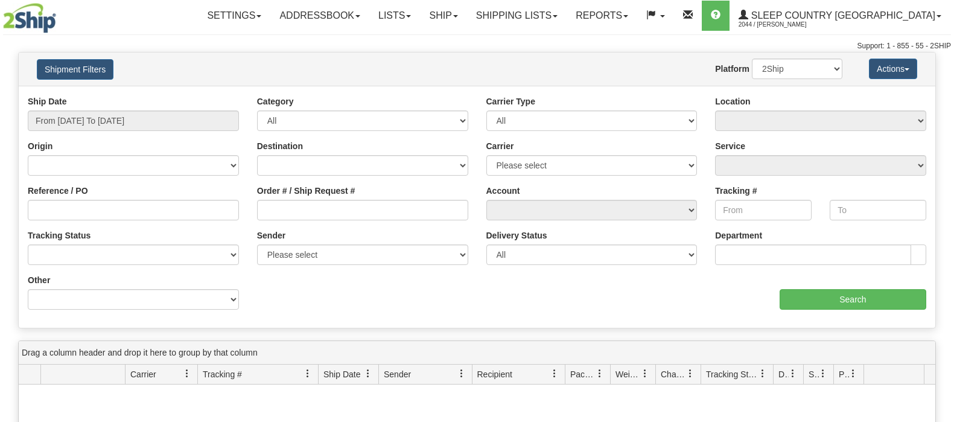  What do you see at coordinates (75, 69) in the screenshot?
I see `button: Shipment Filters` at bounding box center [75, 69].